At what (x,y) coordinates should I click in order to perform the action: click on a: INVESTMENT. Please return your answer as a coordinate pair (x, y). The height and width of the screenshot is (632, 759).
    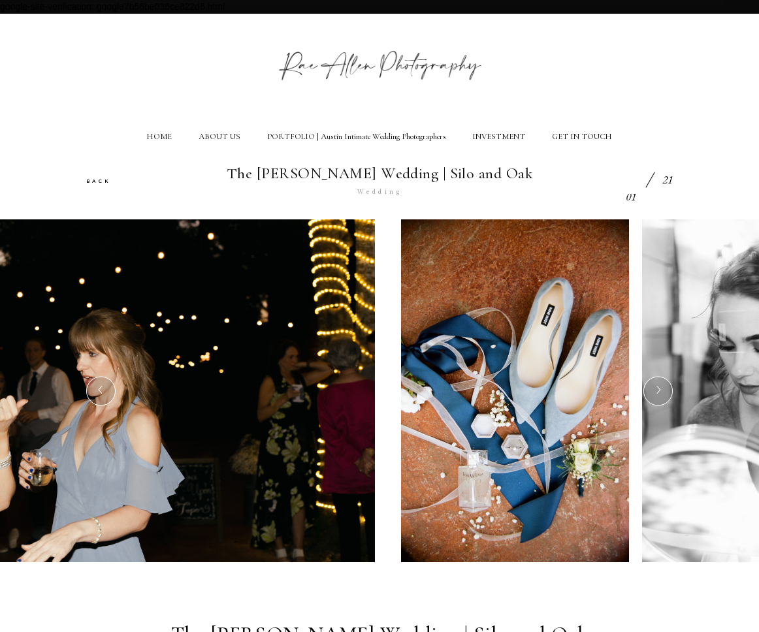
    Looking at the image, I should click on (498, 137).